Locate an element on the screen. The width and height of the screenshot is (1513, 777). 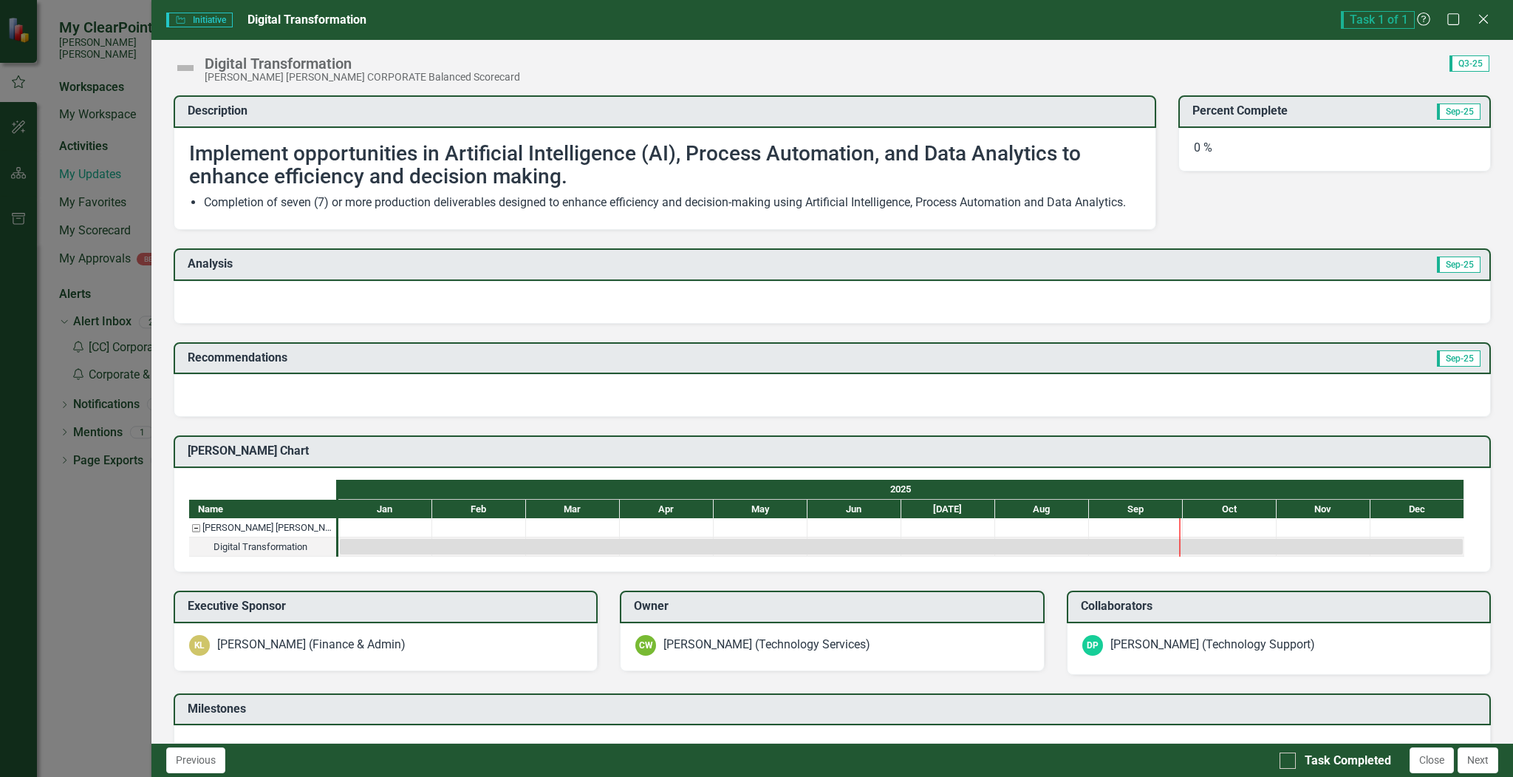
h2: Implement opportunities in Artificial Intelligence (AI), Process Automation, and Data Analytics t... is located at coordinates (665, 166).